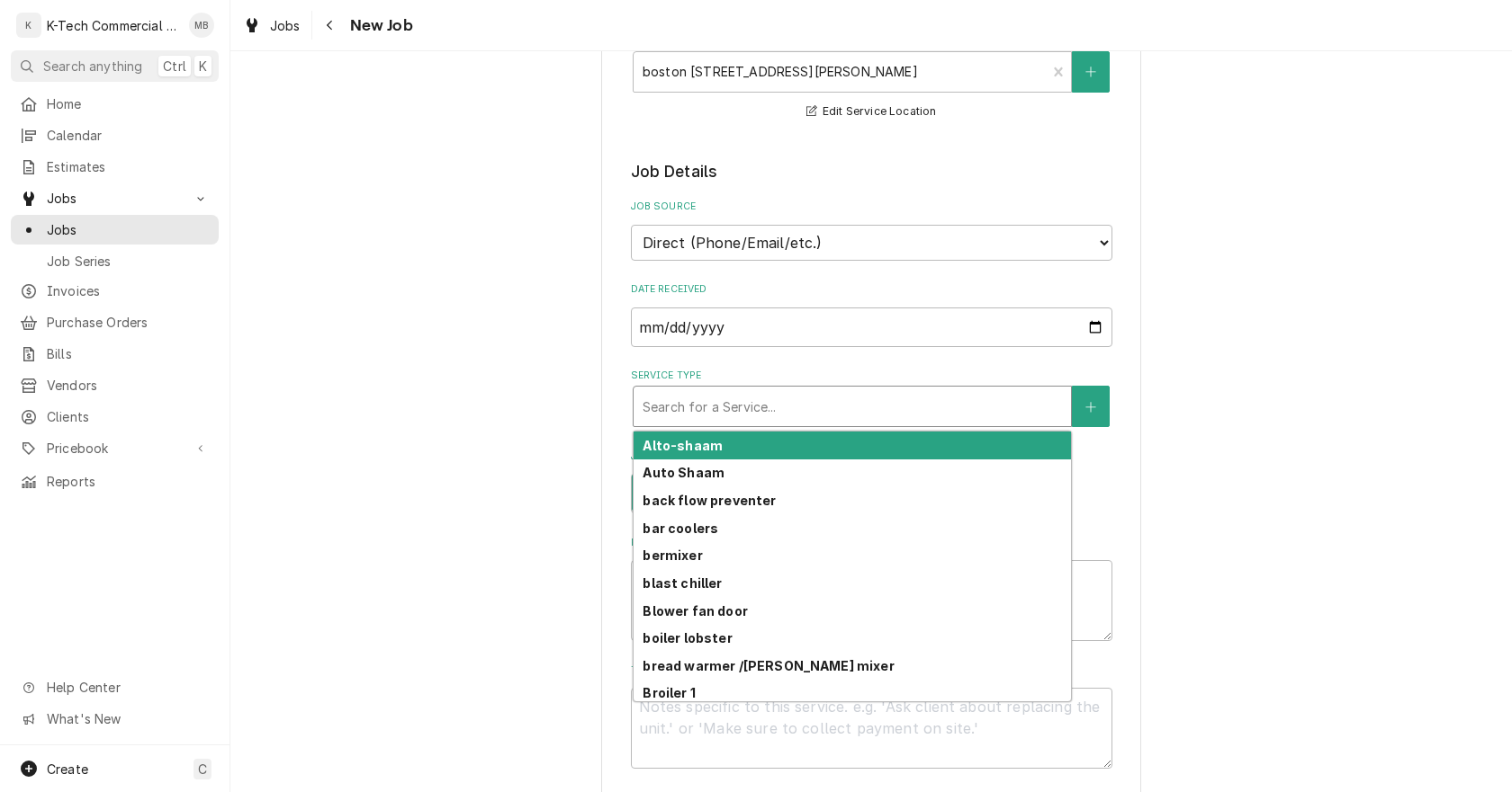  I want to click on a: Invoices, so click(114, 291).